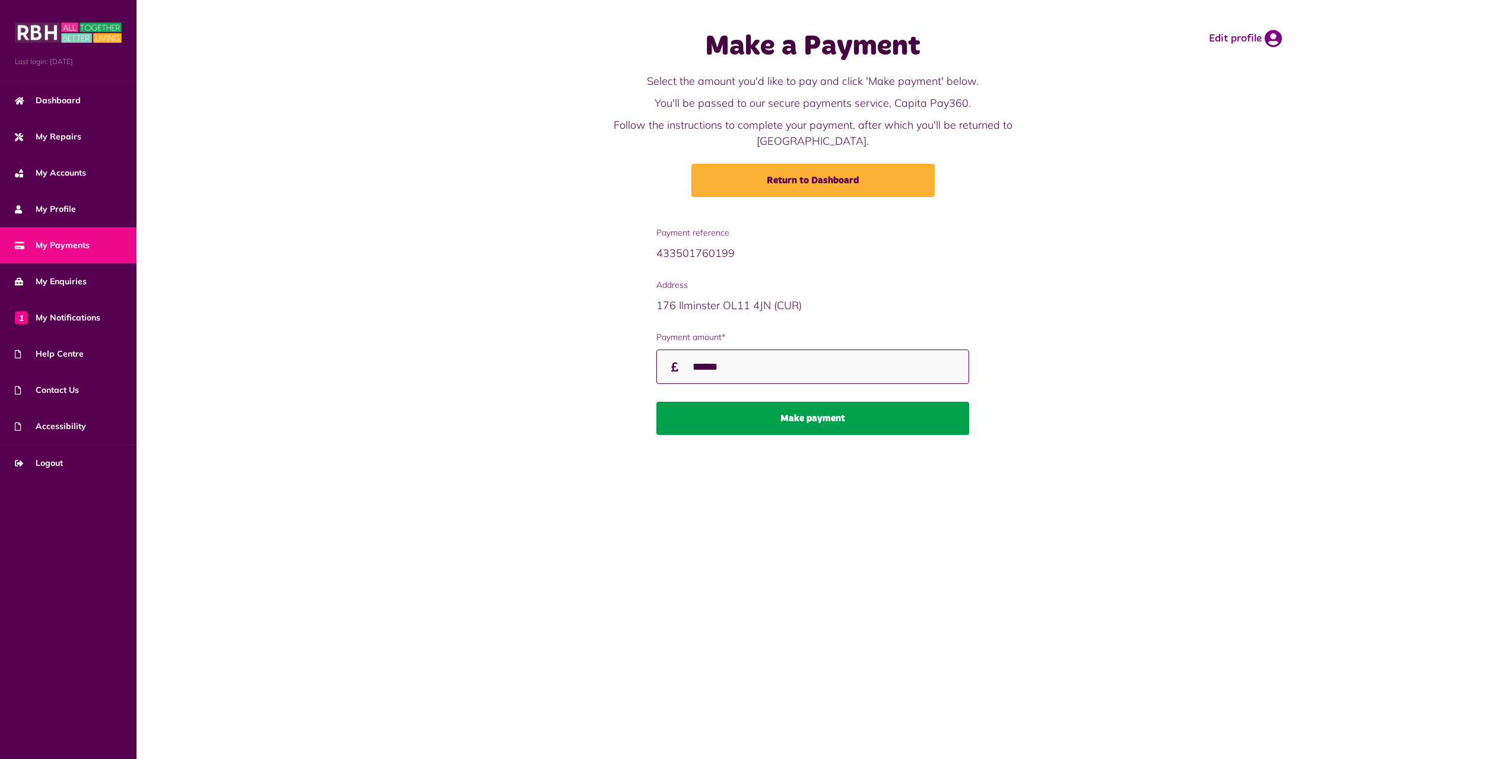 The height and width of the screenshot is (759, 1489). Describe the element at coordinates (52, 245) in the screenshot. I see `span: My Payments` at that location.